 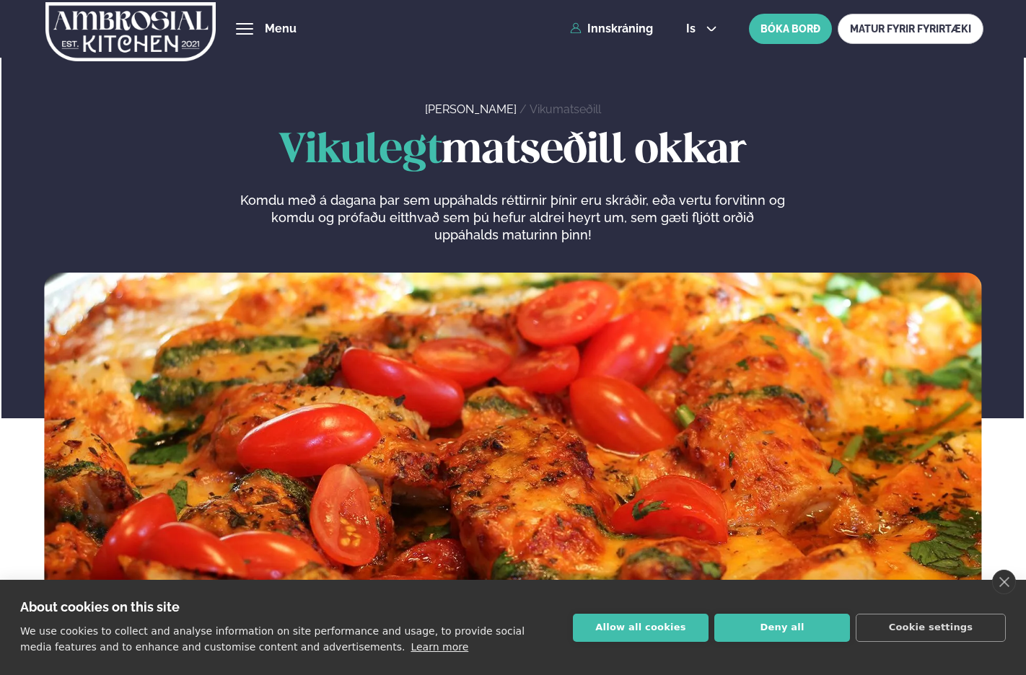 I want to click on h1: matseðill okkar, so click(x=512, y=151).